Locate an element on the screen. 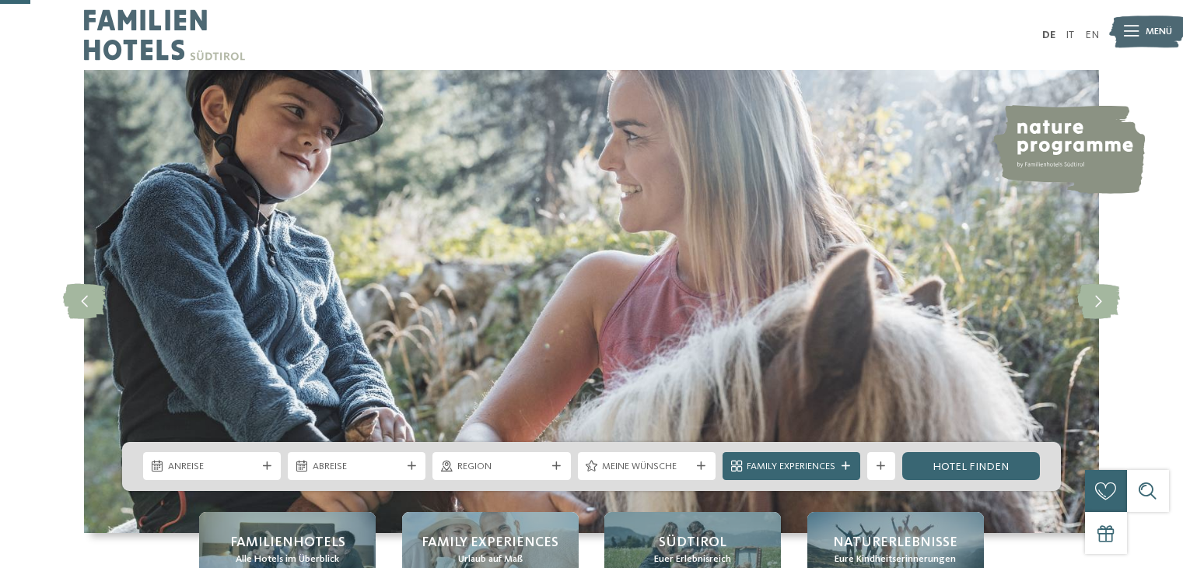  span: Naturerlebnisse is located at coordinates (895, 542).